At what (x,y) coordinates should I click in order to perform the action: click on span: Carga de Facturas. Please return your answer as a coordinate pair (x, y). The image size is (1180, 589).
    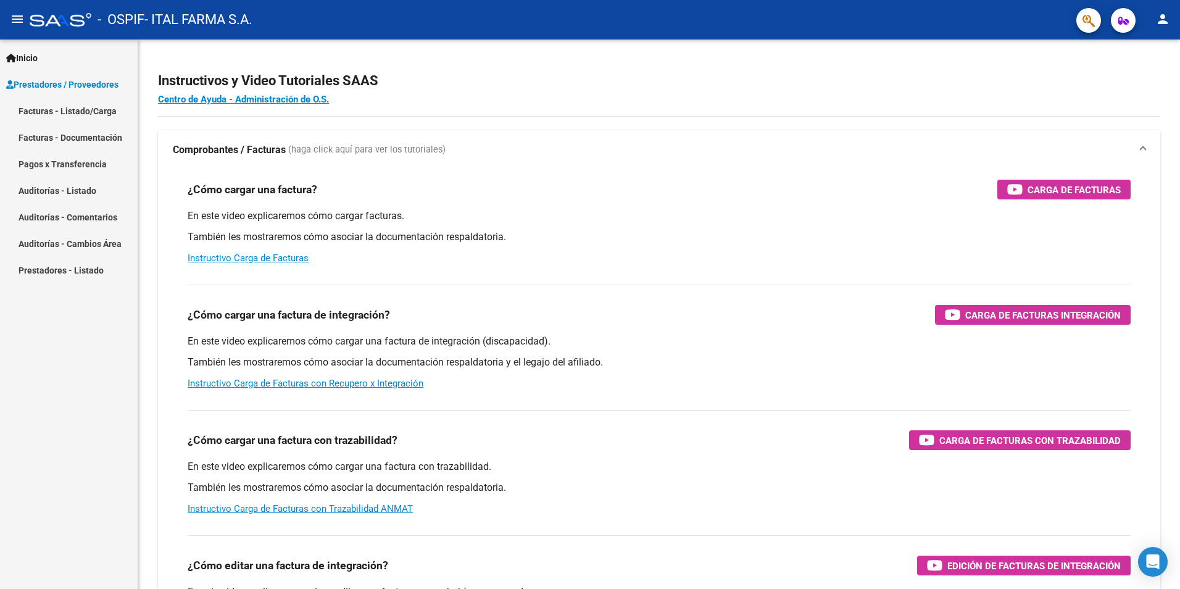
    Looking at the image, I should click on (1074, 189).